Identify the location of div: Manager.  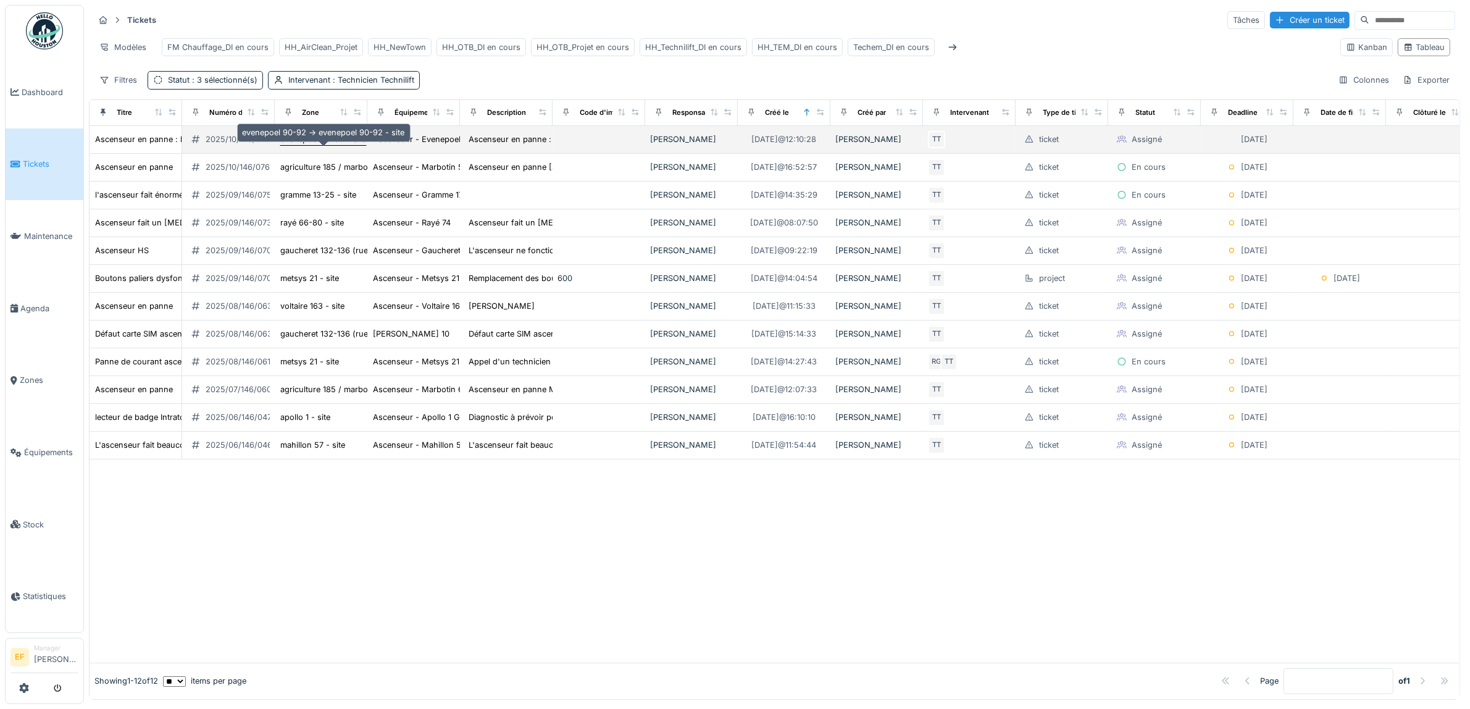
(56, 648).